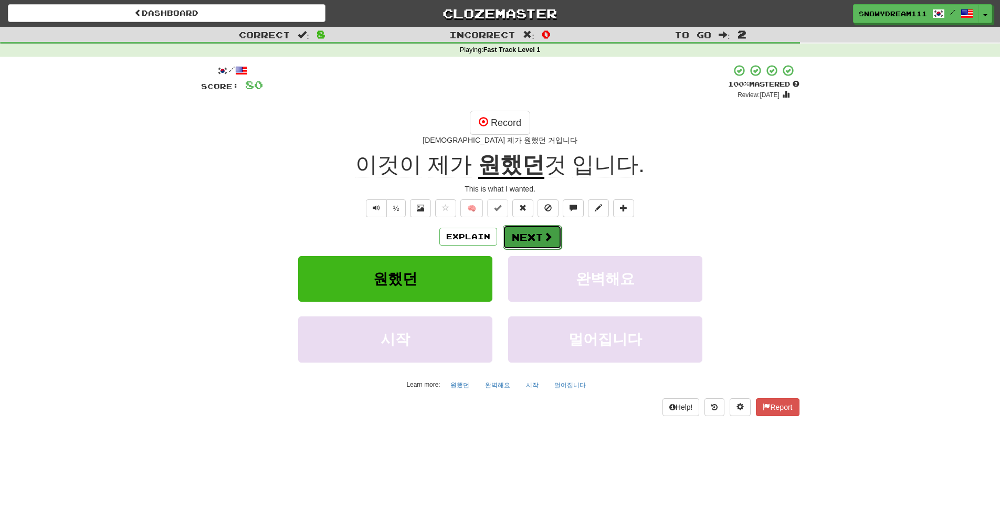  What do you see at coordinates (166, 13) in the screenshot?
I see `a: Dashboard` at bounding box center [166, 13].